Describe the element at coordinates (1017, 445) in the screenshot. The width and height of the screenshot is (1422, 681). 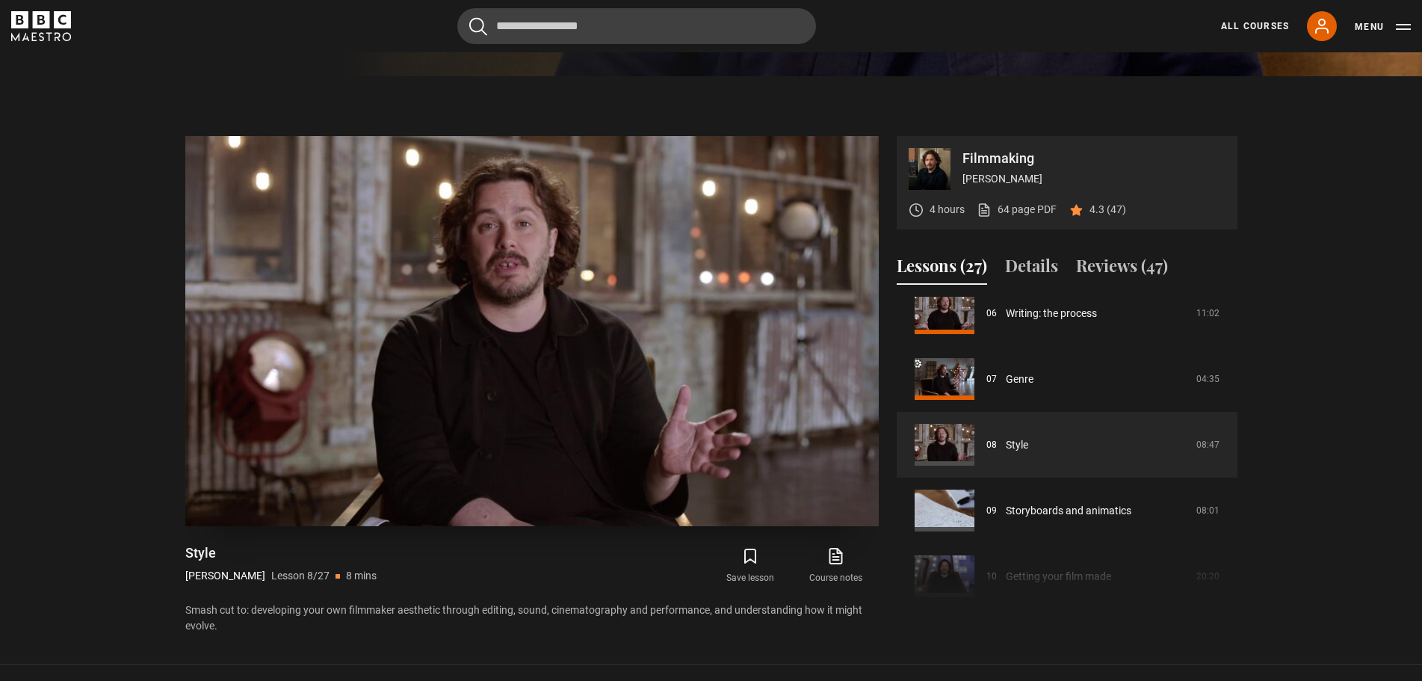
I see `a: Style` at that location.